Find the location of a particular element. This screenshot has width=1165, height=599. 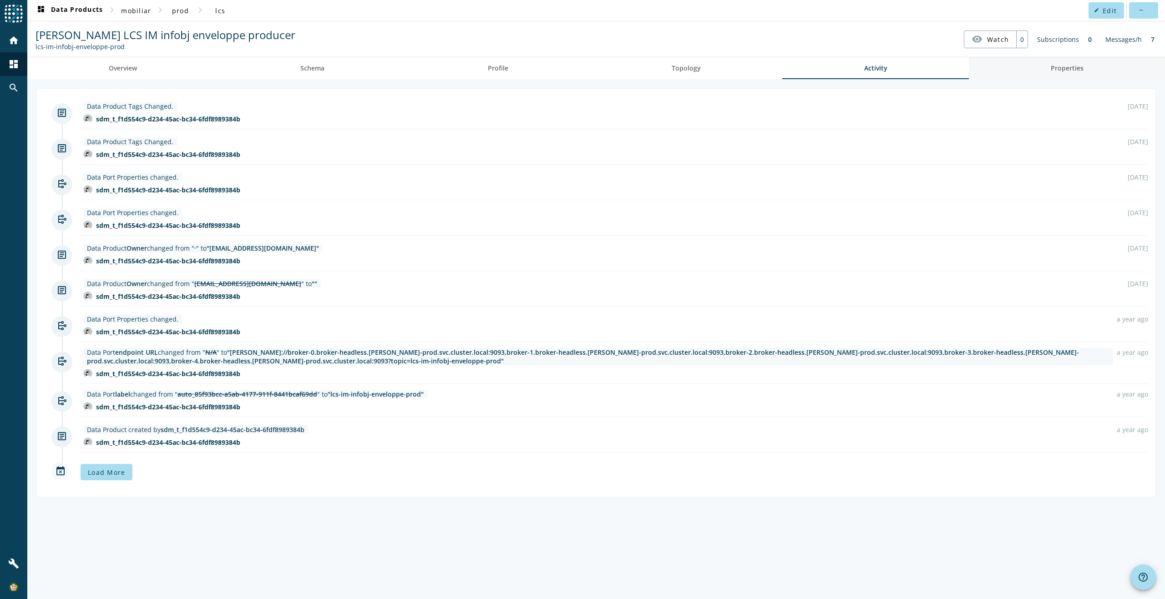

mat-icon: search is located at coordinates (14, 88).